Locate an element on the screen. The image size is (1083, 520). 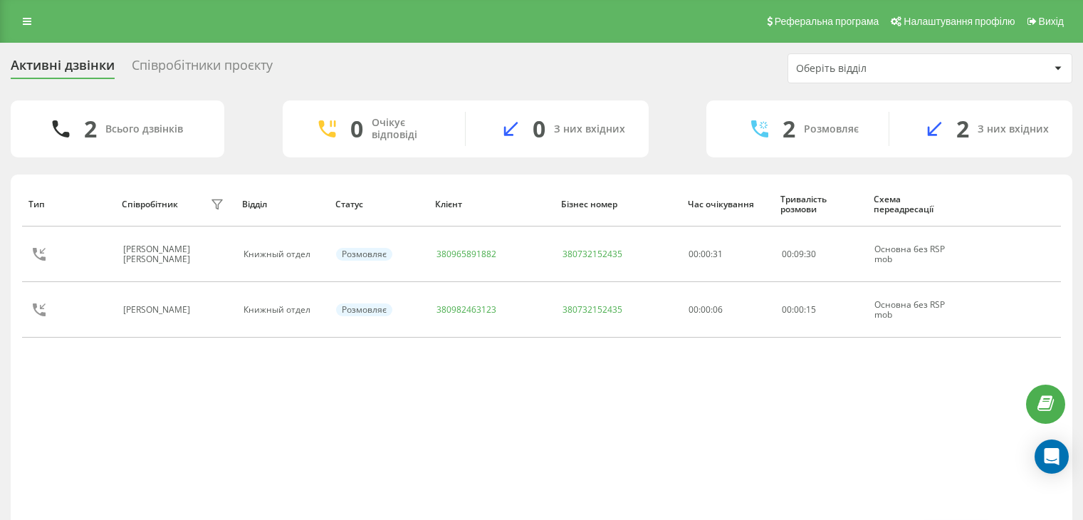
span: Реферальна програма is located at coordinates (827, 21).